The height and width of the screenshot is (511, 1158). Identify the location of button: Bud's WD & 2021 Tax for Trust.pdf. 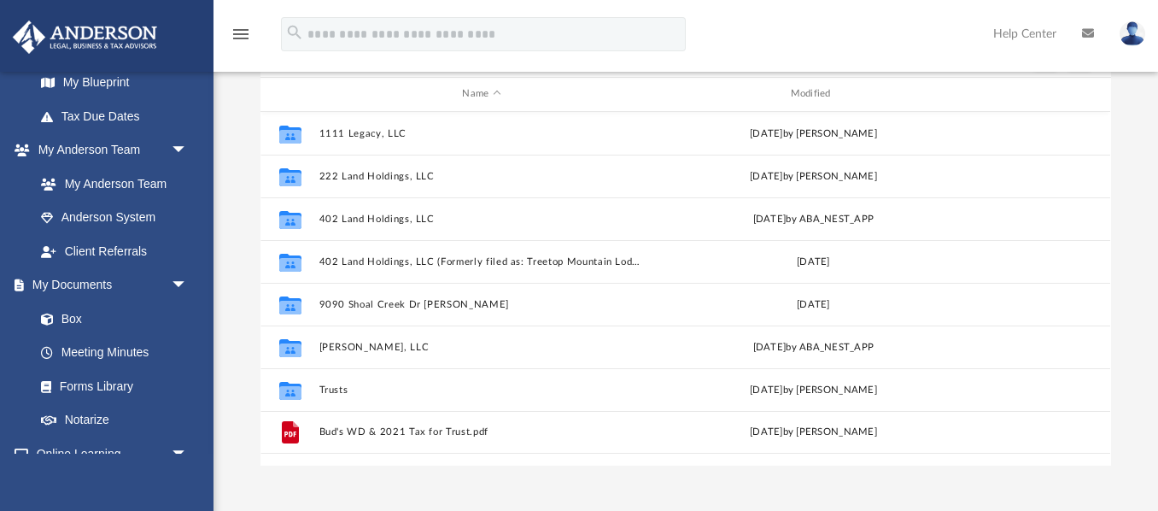
(482, 431).